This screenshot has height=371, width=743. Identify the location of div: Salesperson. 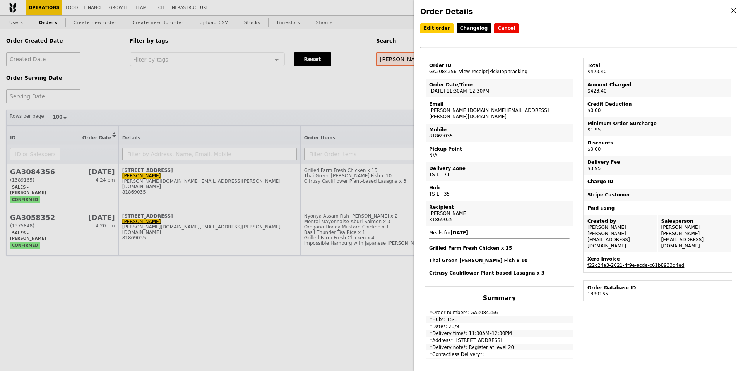
(694, 221).